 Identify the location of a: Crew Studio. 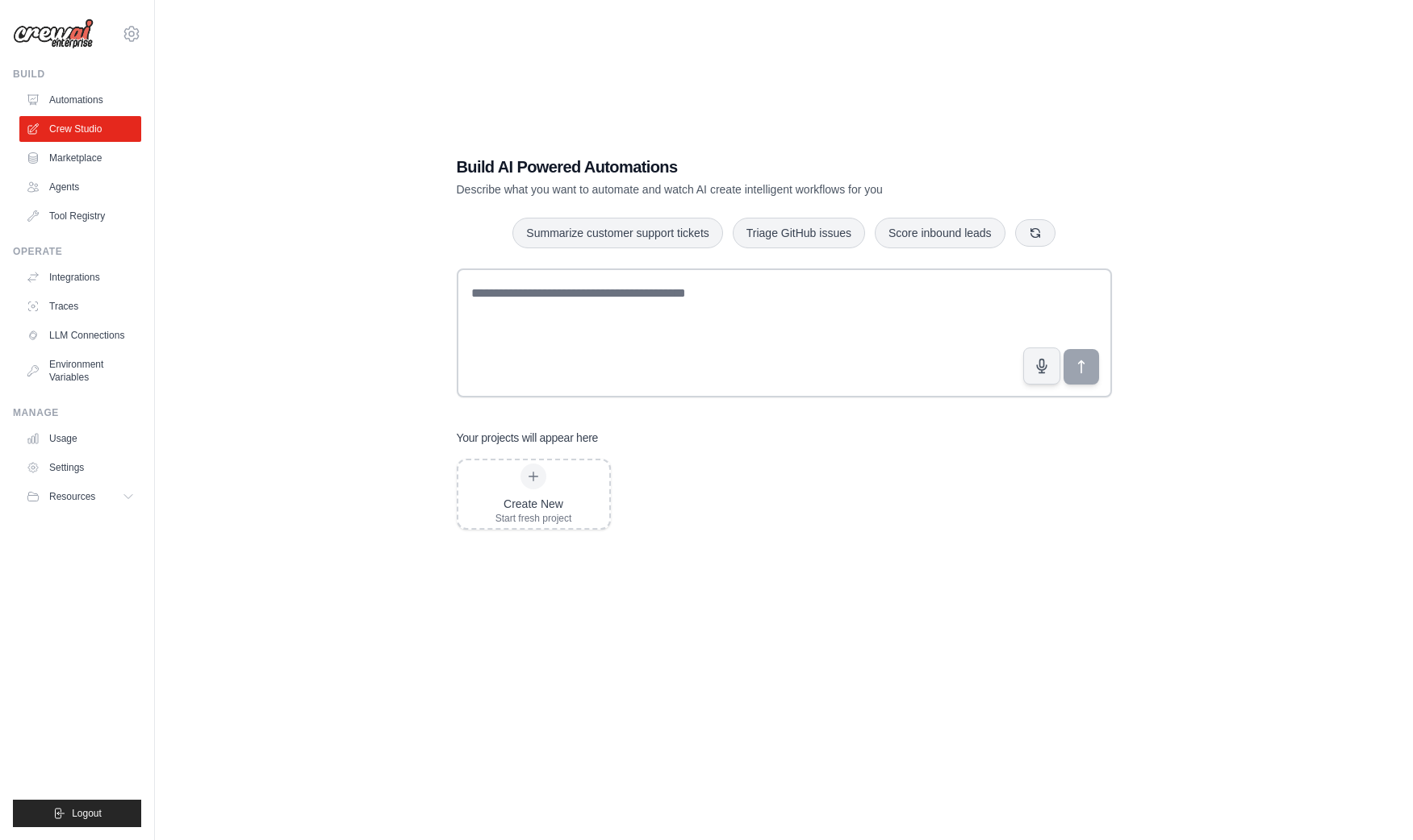
(80, 129).